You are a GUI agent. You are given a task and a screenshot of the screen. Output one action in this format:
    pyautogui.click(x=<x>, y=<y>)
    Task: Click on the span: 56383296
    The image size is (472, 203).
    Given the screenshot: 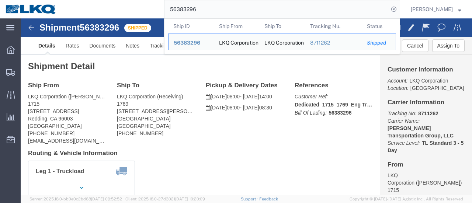 What is the action you would take?
    pyautogui.click(x=187, y=43)
    